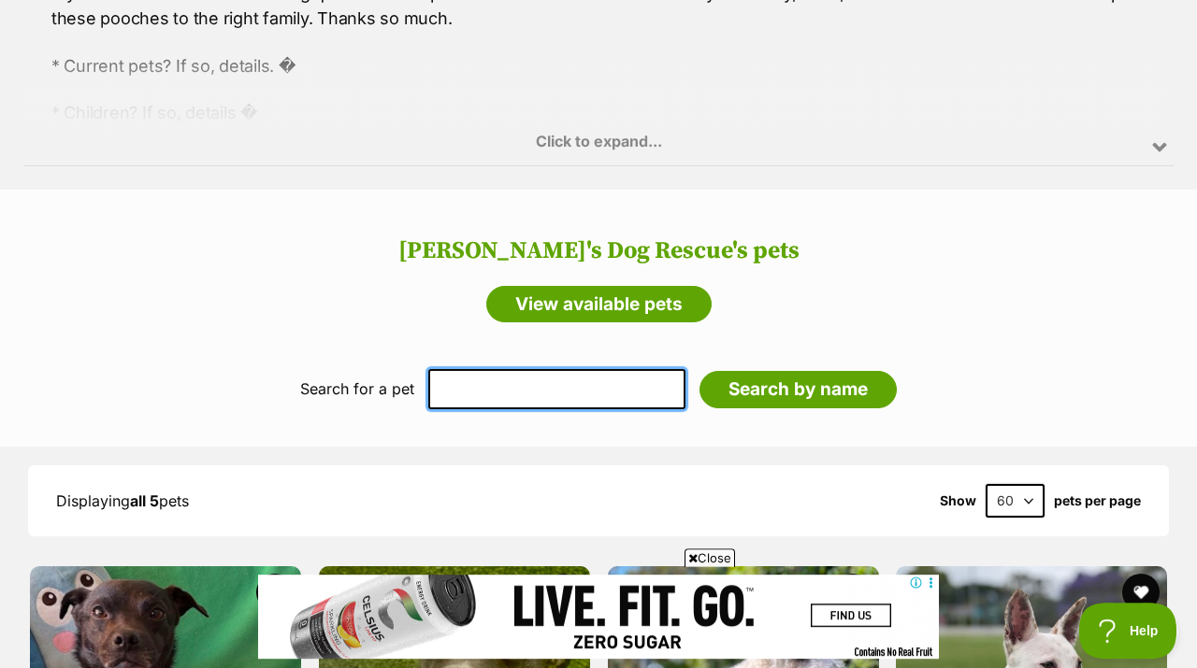 The image size is (1197, 668). What do you see at coordinates (710, 558) in the screenshot?
I see `span: Close` at bounding box center [710, 558].